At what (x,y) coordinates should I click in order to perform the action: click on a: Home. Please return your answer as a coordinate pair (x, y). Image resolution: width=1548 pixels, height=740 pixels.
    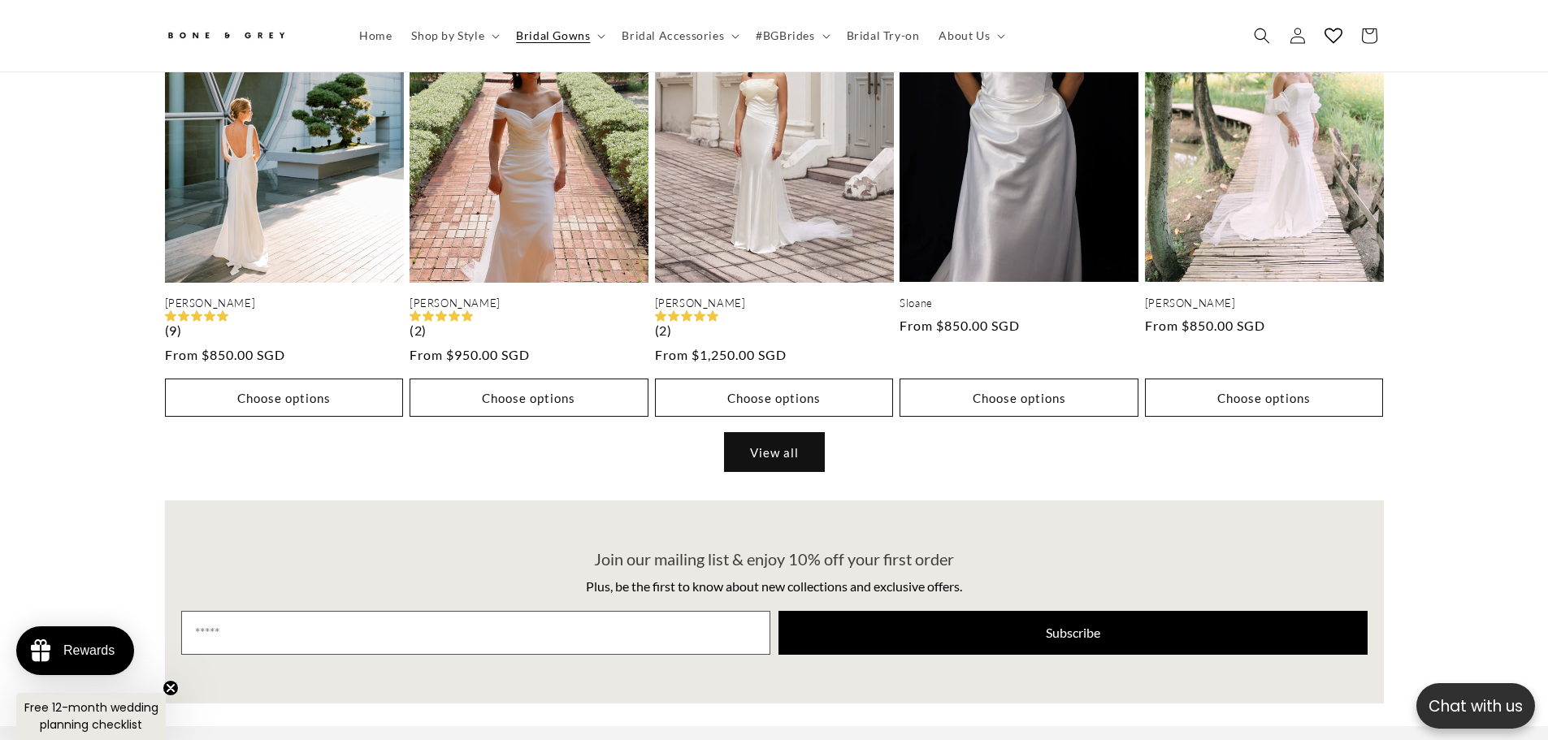
    Looking at the image, I should click on (375, 36).